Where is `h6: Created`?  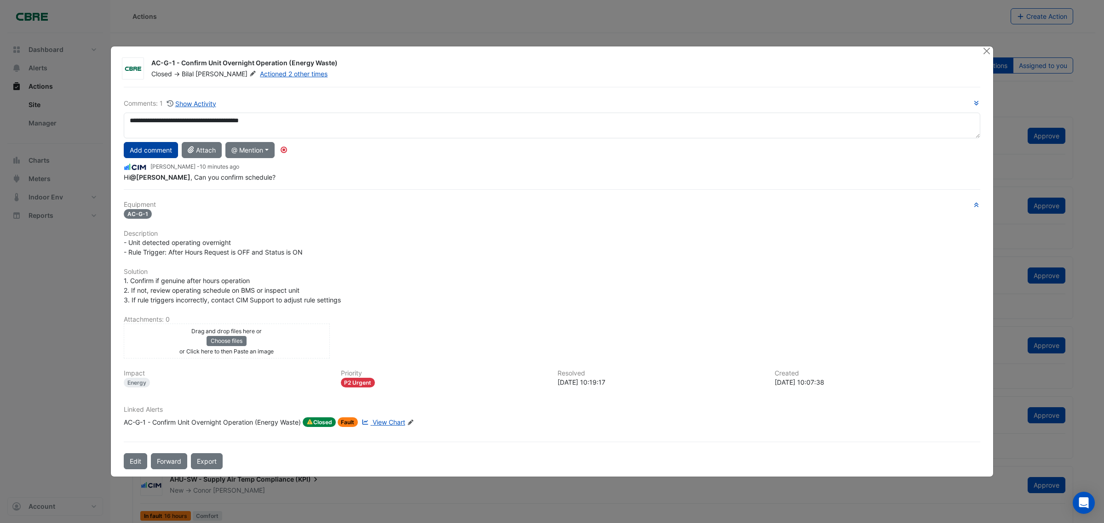 h6: Created is located at coordinates (878, 374).